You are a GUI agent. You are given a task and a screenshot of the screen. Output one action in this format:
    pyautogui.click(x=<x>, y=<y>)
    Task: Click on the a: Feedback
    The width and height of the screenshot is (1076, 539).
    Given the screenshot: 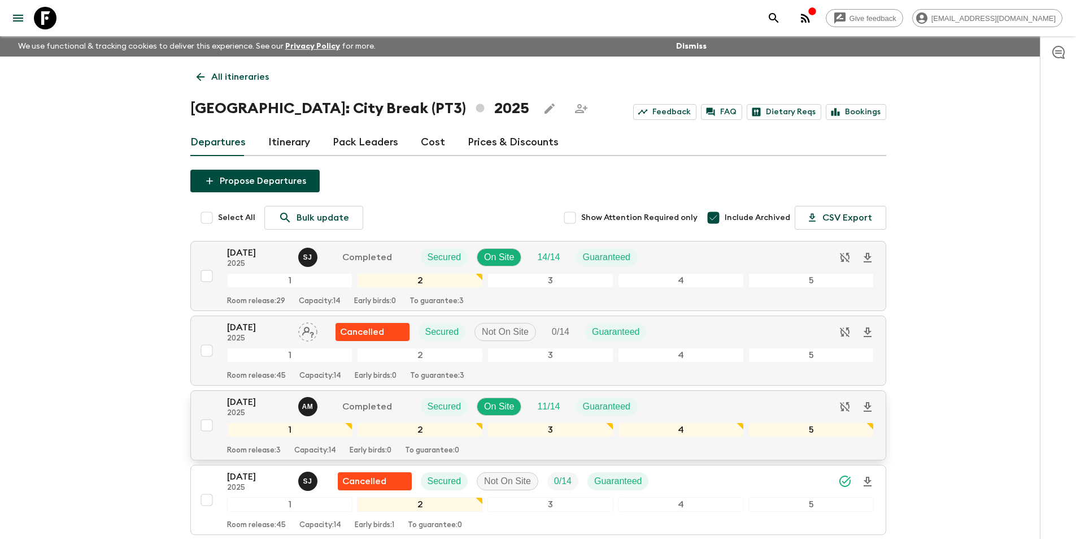 What is the action you would take?
    pyautogui.click(x=665, y=112)
    